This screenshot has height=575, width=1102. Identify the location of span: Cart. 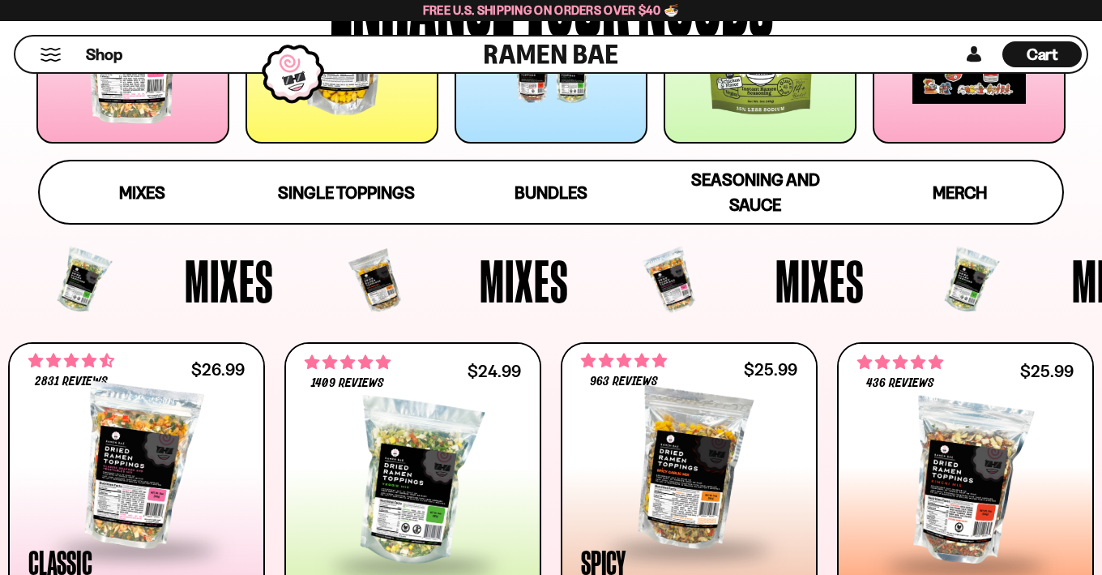
(1042, 54).